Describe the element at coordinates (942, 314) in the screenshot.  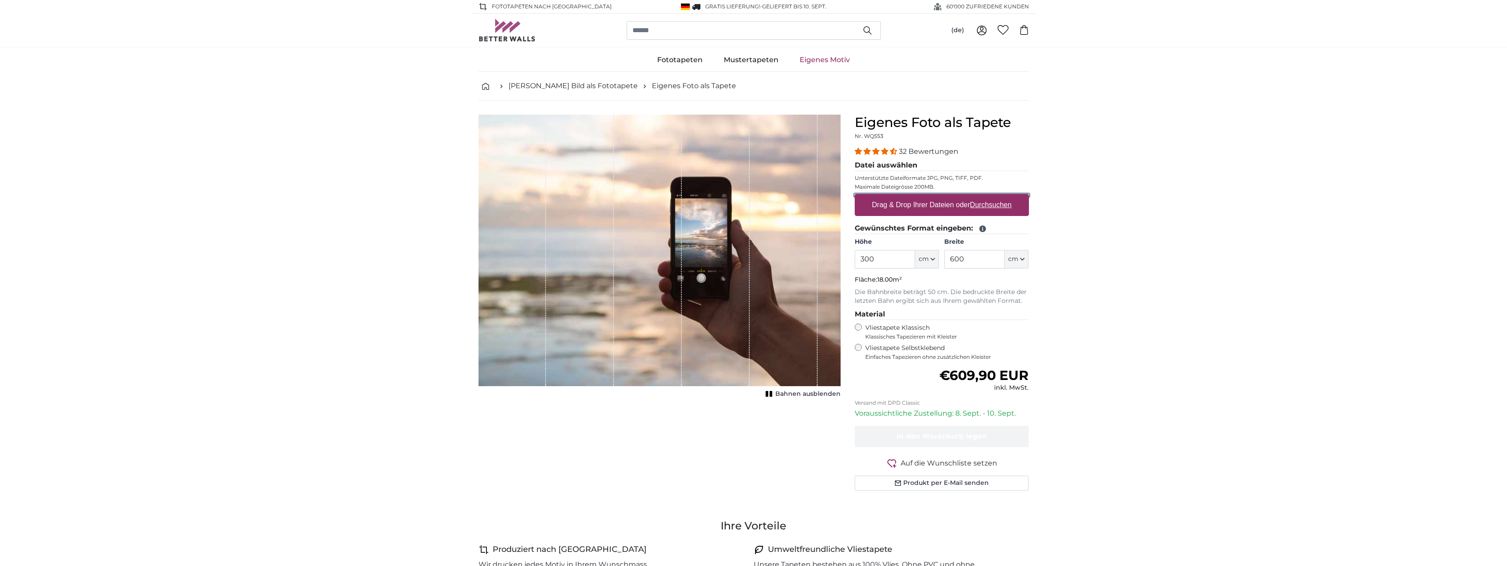
I see `legend: Material` at that location.